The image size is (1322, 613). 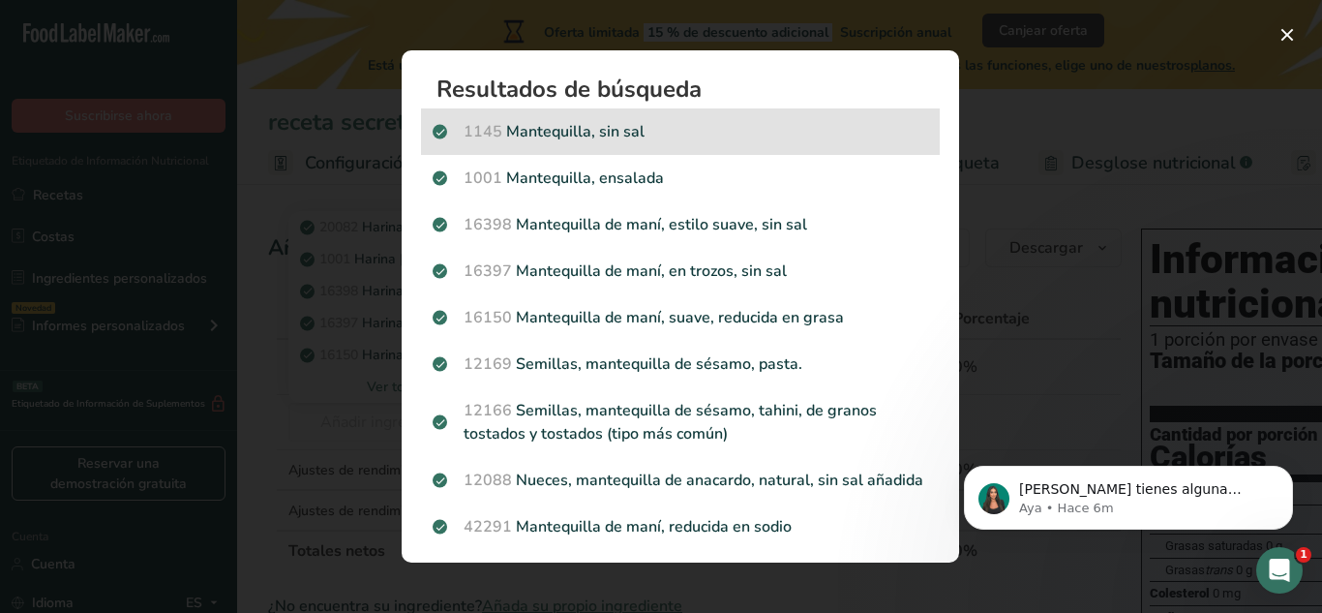 What do you see at coordinates (659, 364) in the screenshot?
I see `font: Semillas, mantequilla de sésamo, pasta.` at bounding box center [659, 364].